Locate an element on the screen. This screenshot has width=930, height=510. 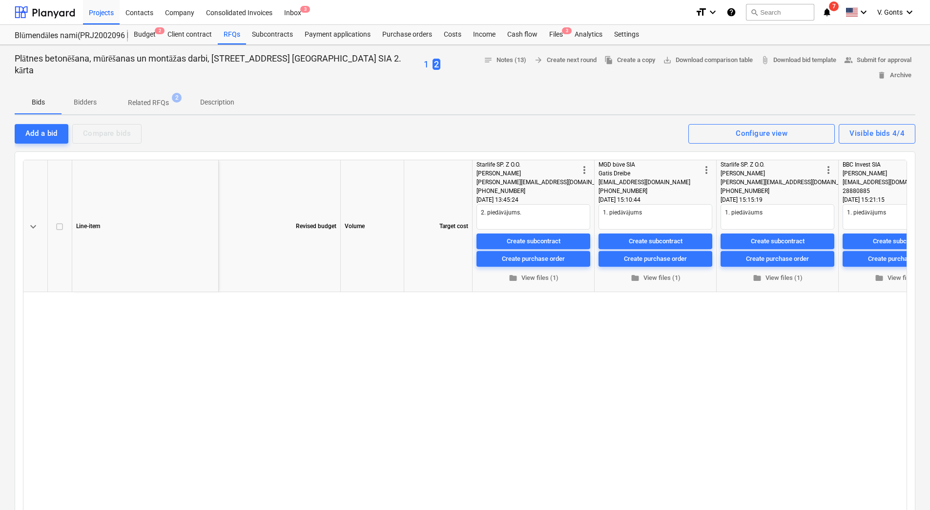
span: 3 is located at coordinates (305, 9).